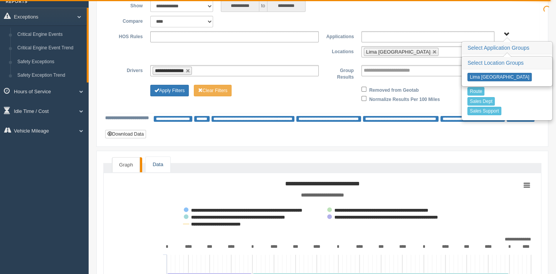  What do you see at coordinates (507, 63) in the screenshot?
I see `h3: Select Location Groups` at bounding box center [507, 63].